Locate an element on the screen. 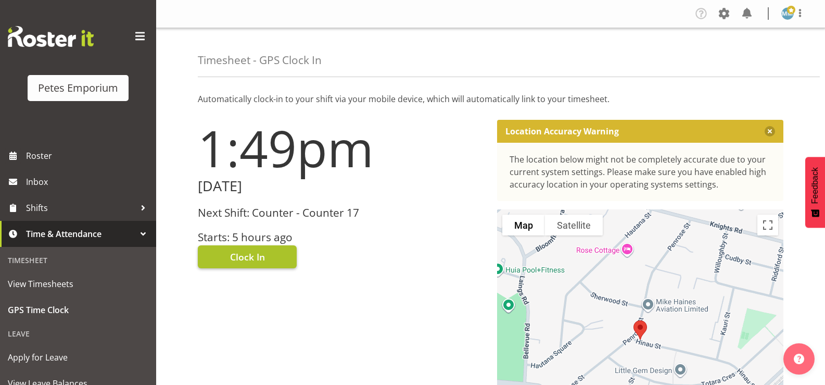 The height and width of the screenshot is (385, 825). p: Automatically clock-in to your shift via your mobile device, which will automatically link to you... is located at coordinates (490, 99).